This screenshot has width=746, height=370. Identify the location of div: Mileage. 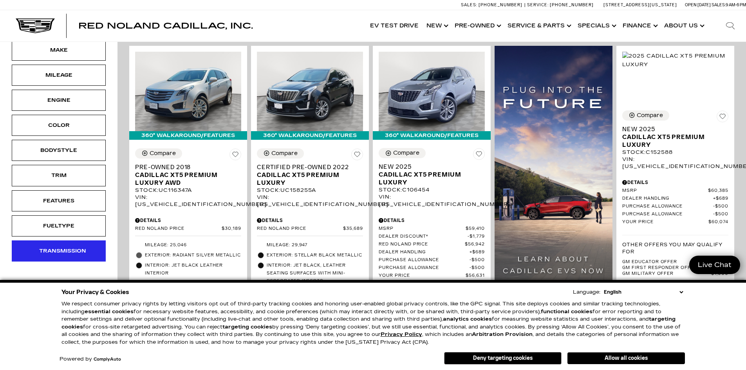
(59, 75).